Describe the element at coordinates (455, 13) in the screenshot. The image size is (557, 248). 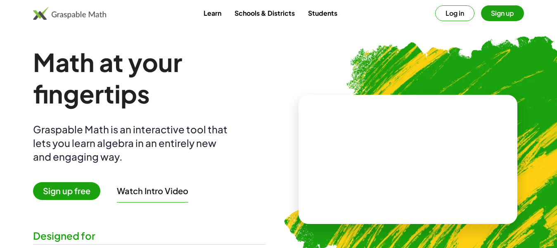
I see `button: Log in` at that location.